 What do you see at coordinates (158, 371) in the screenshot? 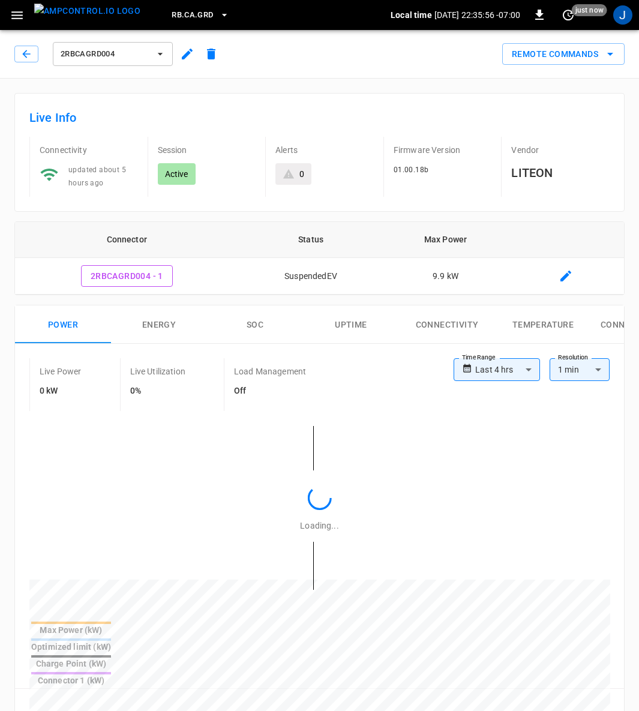
I see `p: Live Utilization` at bounding box center [158, 371].